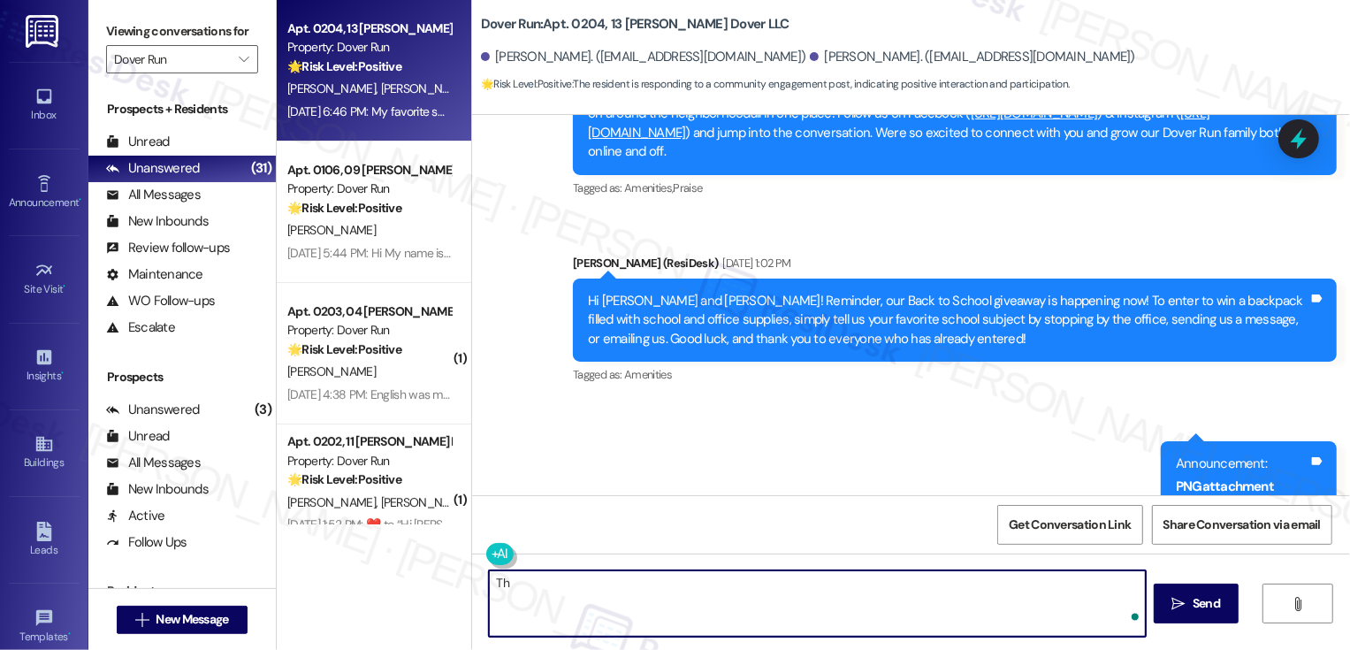  What do you see at coordinates (776, 84) in the screenshot?
I see `span: : The resident is responding to a community engagement post, indicating positive interaction and ...` at bounding box center [776, 84].